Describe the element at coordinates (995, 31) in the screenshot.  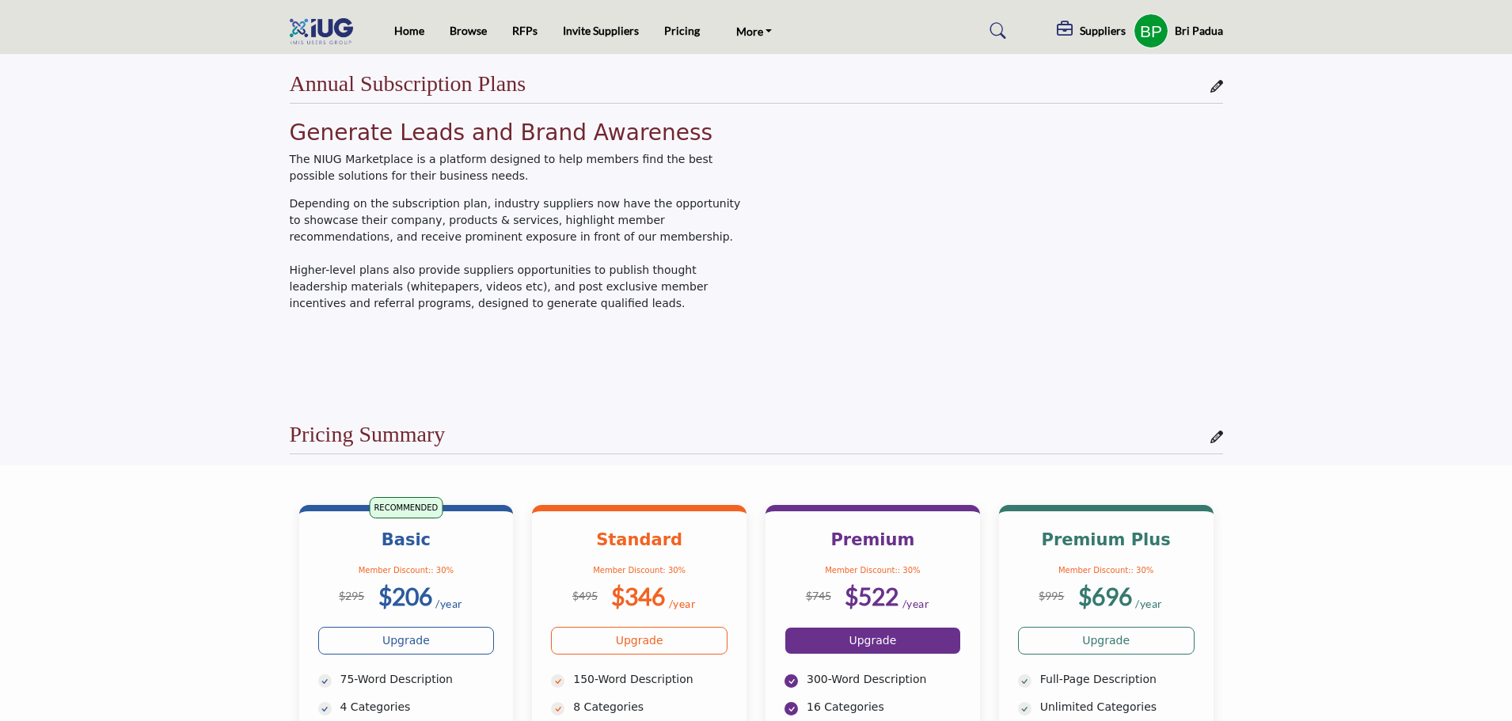
I see `a: Search` at that location.